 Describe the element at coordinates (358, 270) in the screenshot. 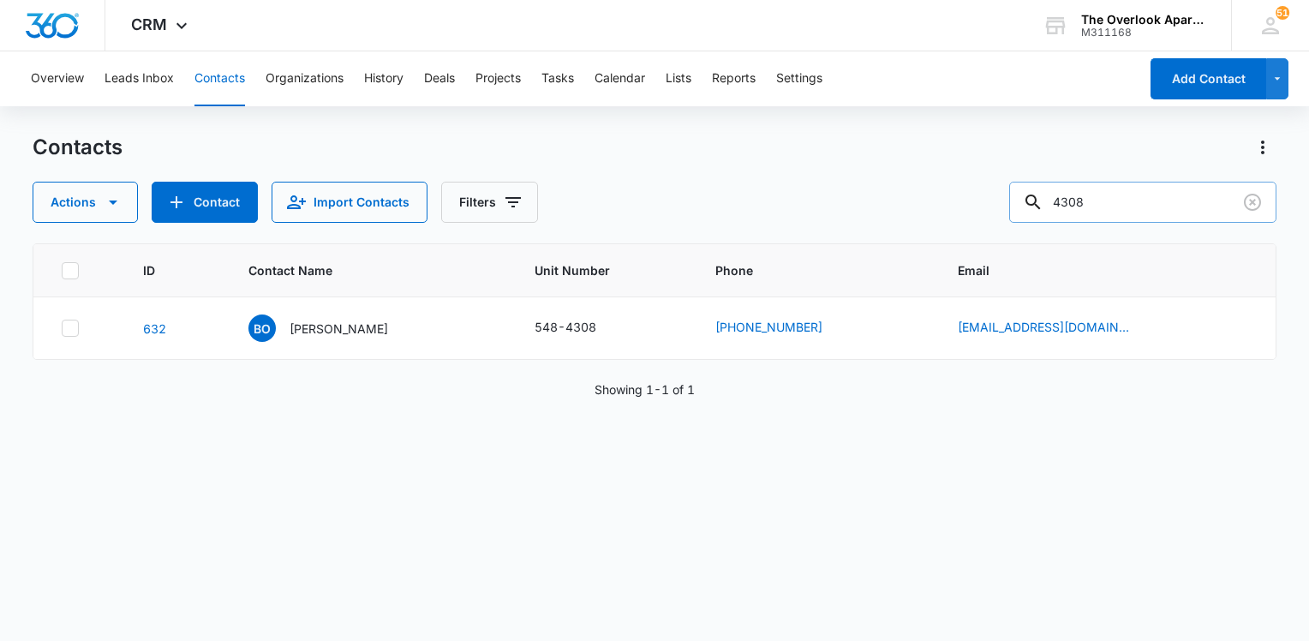

I see `span: Contact Name` at that location.